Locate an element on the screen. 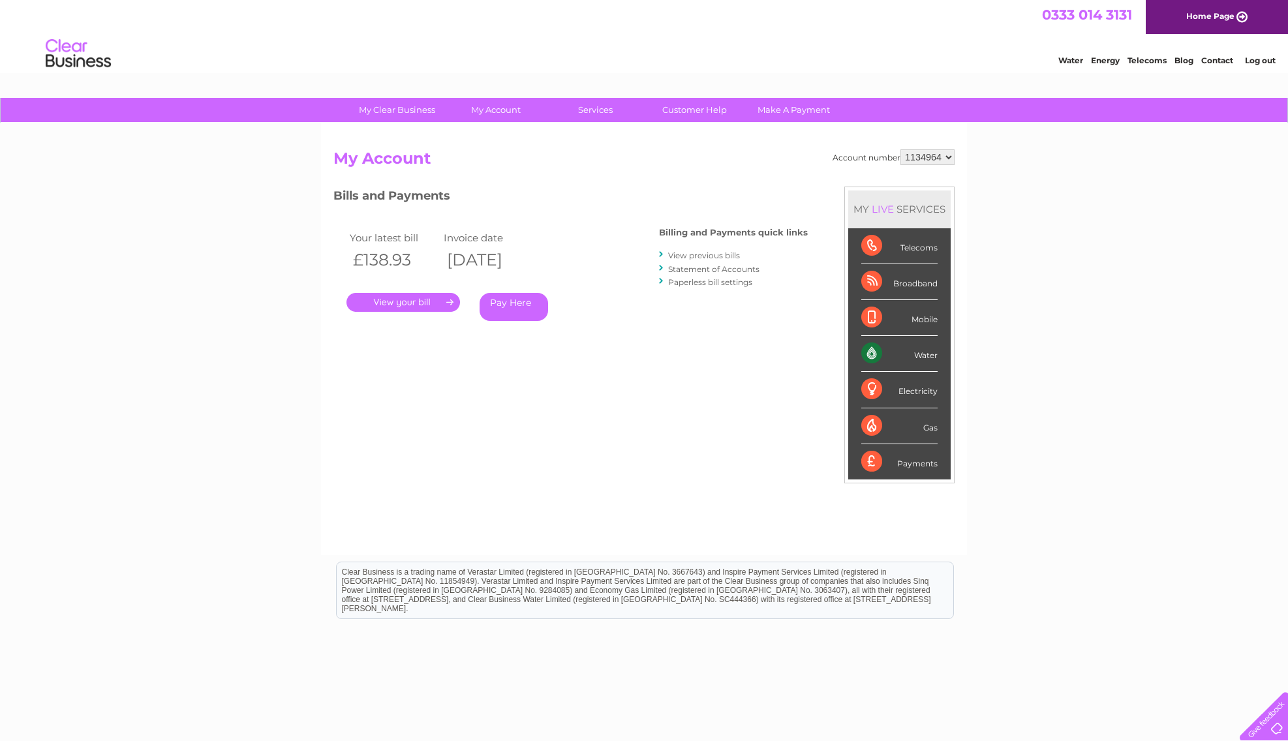  a: Log out is located at coordinates (1260, 60).